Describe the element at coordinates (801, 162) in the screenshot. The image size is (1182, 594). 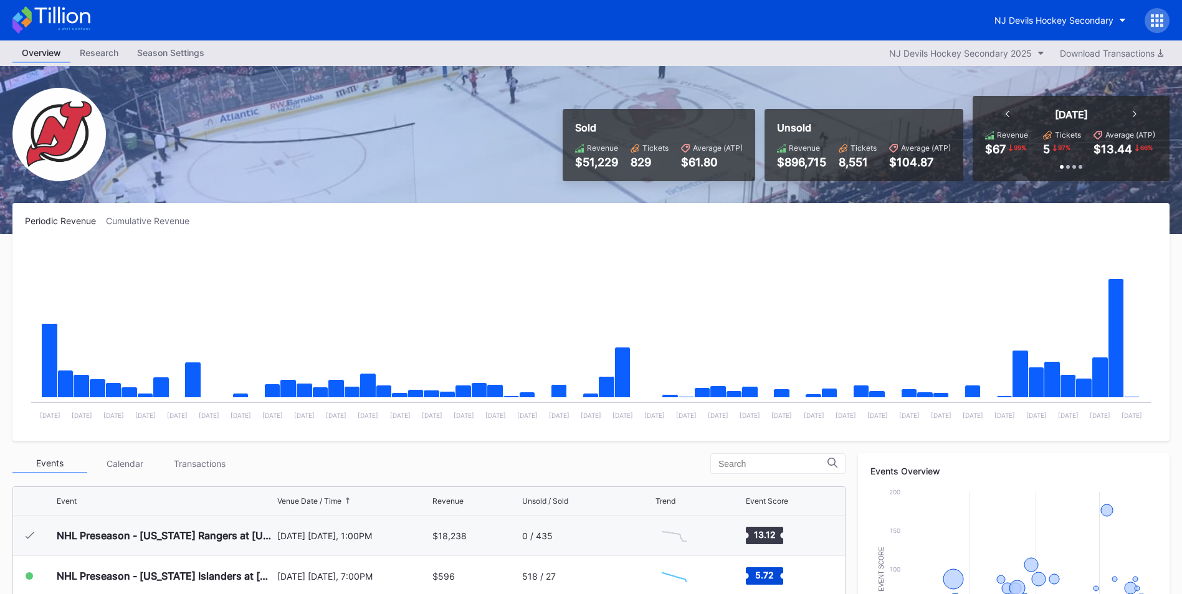
I see `div: $896,715` at that location.